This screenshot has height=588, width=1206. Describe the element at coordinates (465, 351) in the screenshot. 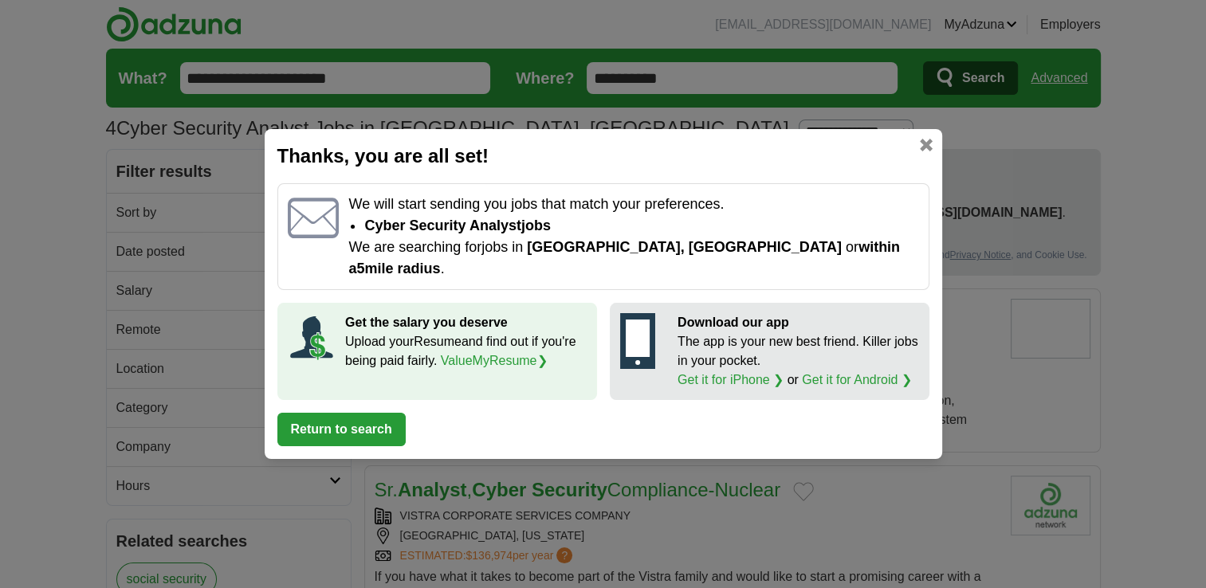

I see `p: Upload your Resume and find out if you're being paid fairly.` at that location.